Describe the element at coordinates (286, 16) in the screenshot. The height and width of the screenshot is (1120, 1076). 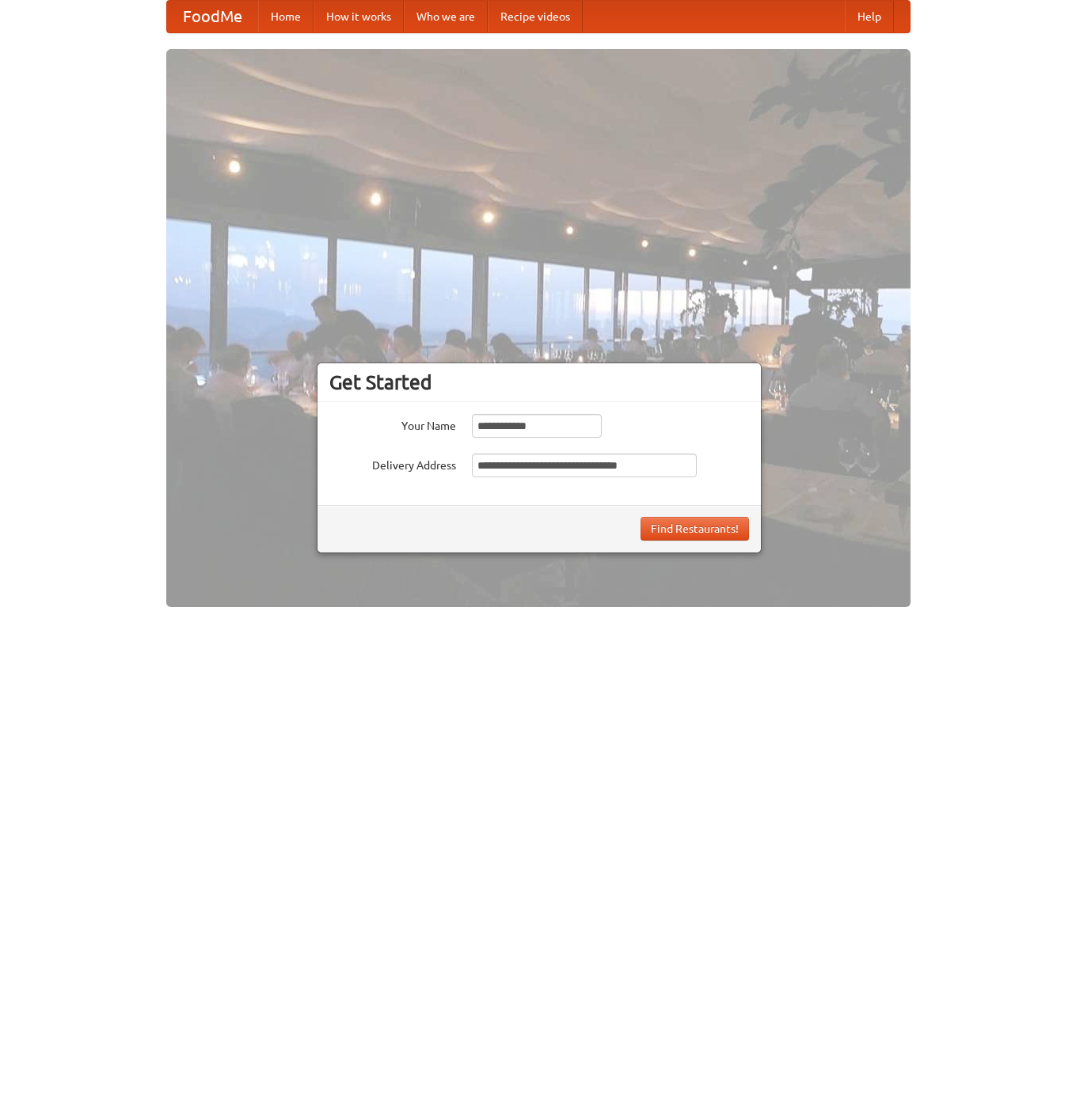
I see `a: Home` at that location.